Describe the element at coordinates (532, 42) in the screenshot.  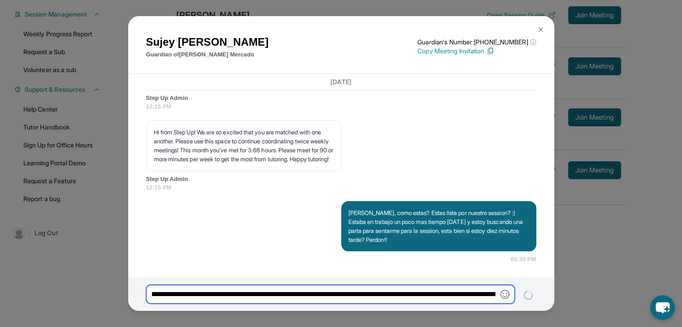
I see `span: ⓘ` at that location.